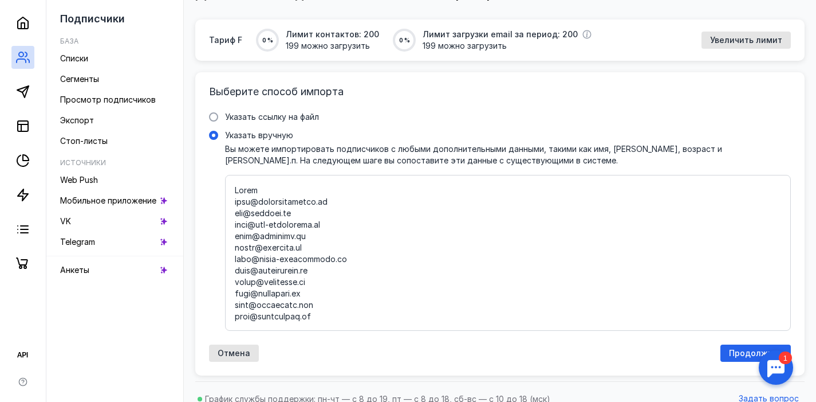 The image size is (816, 402). I want to click on a: Web Push, so click(115, 180).